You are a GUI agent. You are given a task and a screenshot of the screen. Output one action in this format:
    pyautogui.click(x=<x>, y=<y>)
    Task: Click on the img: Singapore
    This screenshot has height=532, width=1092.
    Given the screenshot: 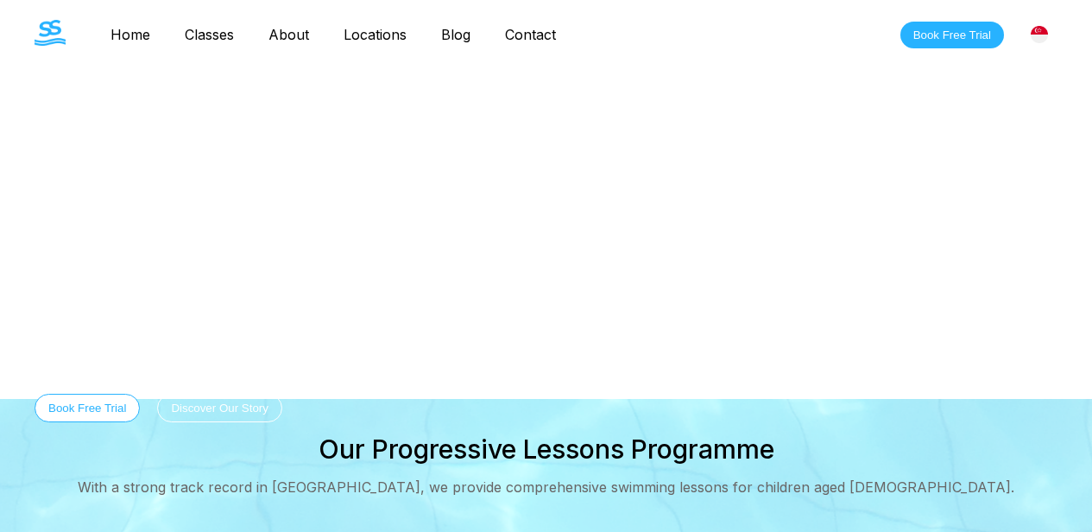 What is the action you would take?
    pyautogui.click(x=1039, y=35)
    